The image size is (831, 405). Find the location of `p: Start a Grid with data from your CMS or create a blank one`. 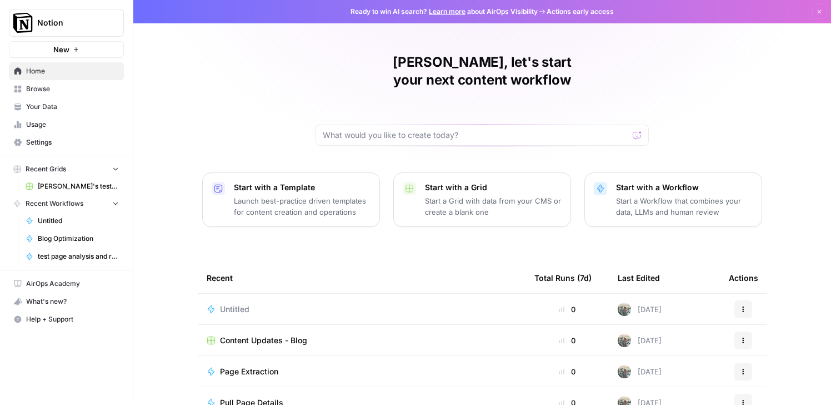

p: Start a Grid with data from your CMS or create a blank one is located at coordinates (494, 206).